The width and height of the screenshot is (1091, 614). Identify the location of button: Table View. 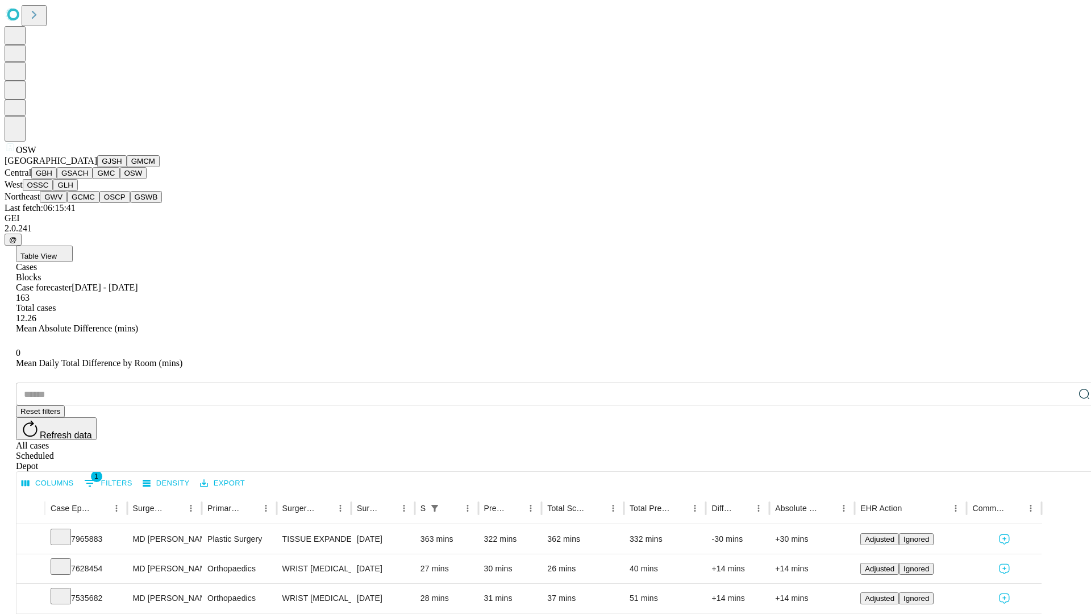
(44, 253).